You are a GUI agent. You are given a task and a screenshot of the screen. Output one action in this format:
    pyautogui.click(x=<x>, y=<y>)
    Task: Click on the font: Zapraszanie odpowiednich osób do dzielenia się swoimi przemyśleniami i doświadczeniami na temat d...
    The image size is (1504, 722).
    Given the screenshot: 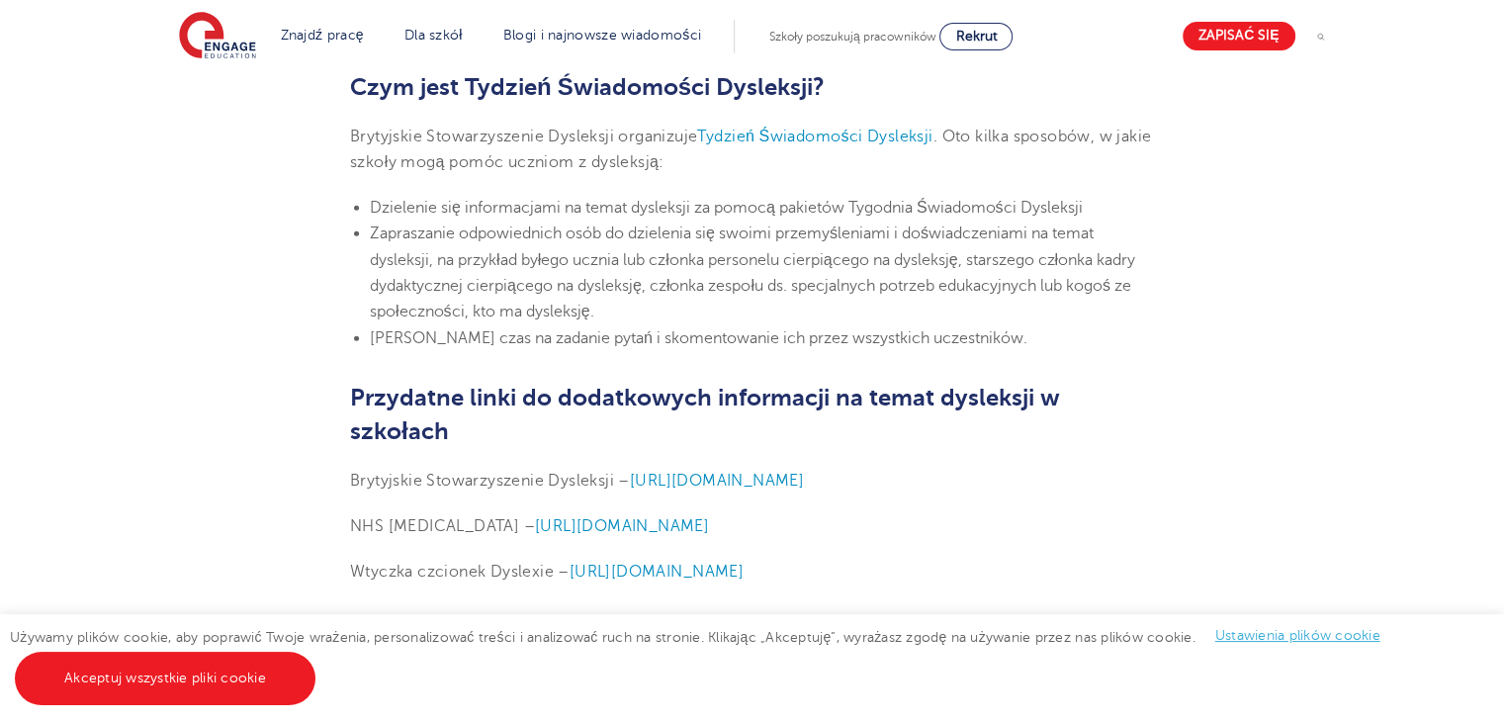 What is the action you would take?
    pyautogui.click(x=753, y=272)
    